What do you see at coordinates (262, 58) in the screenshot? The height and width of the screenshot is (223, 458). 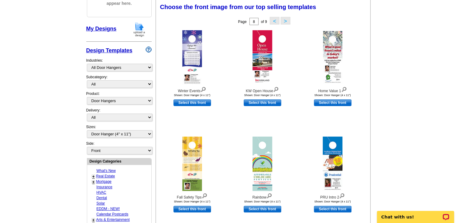 I see `img: KW Open House` at bounding box center [262, 58].